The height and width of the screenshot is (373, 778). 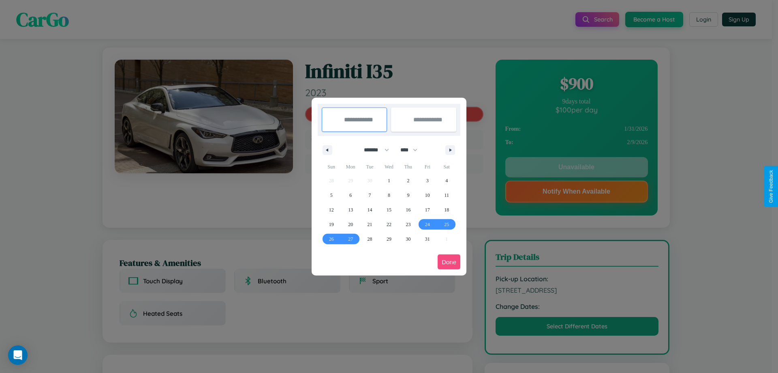 What do you see at coordinates (449, 262) in the screenshot?
I see `button: Done` at bounding box center [449, 262].